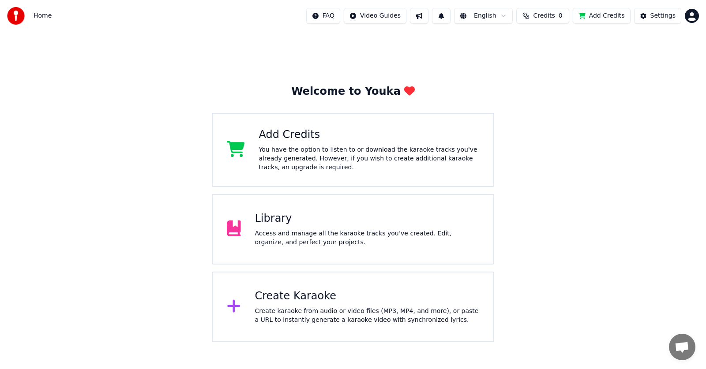 This screenshot has height=369, width=706. What do you see at coordinates (561, 16) in the screenshot?
I see `span: 0` at bounding box center [561, 16].